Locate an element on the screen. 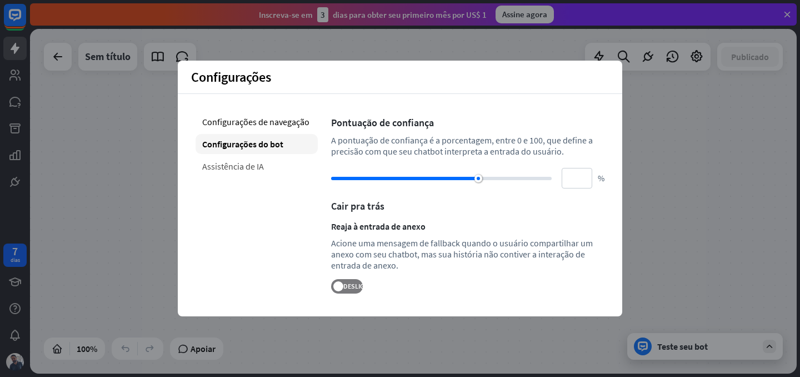 The image size is (800, 377). button: Abra o widget de bate-papo do LiveChat is located at coordinates (26, 21).